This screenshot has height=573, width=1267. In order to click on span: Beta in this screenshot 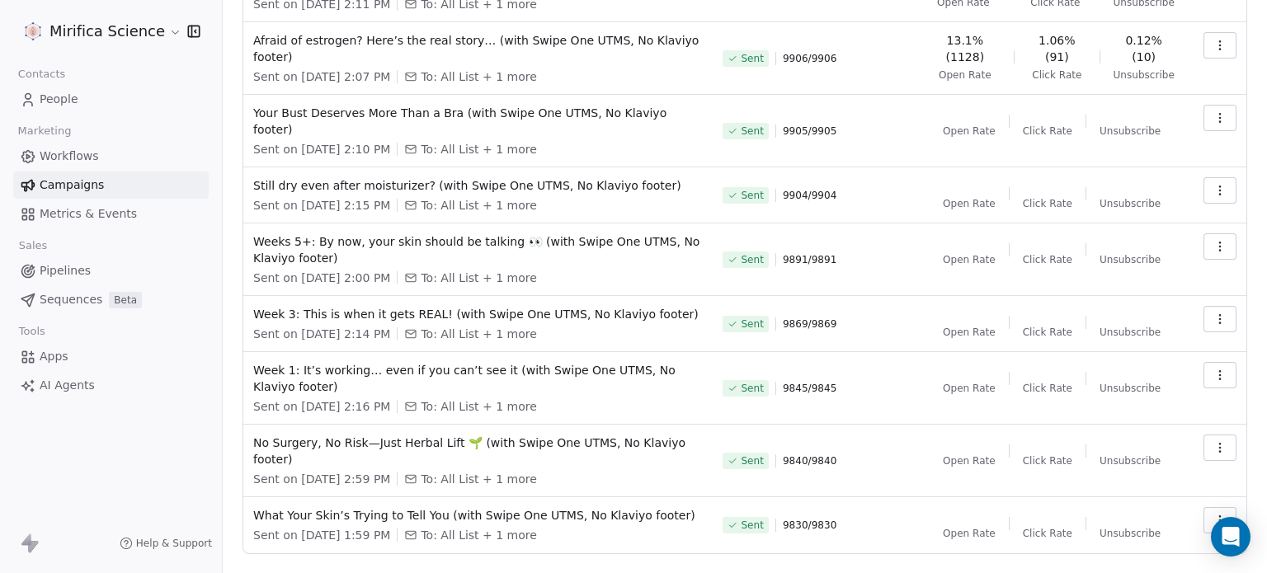, I will do `click(125, 300)`.